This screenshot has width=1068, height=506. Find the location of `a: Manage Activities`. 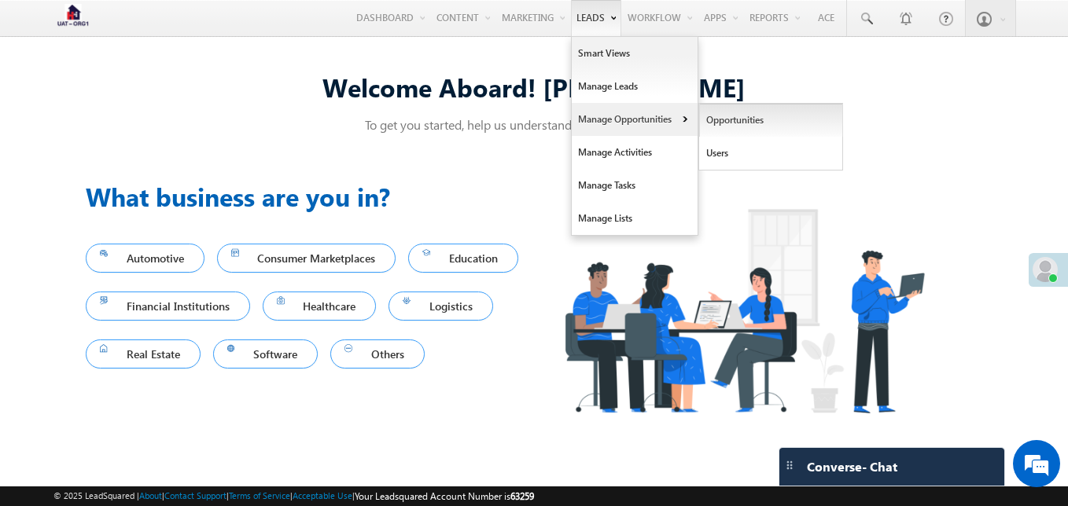

a: Manage Activities is located at coordinates (634, 153).